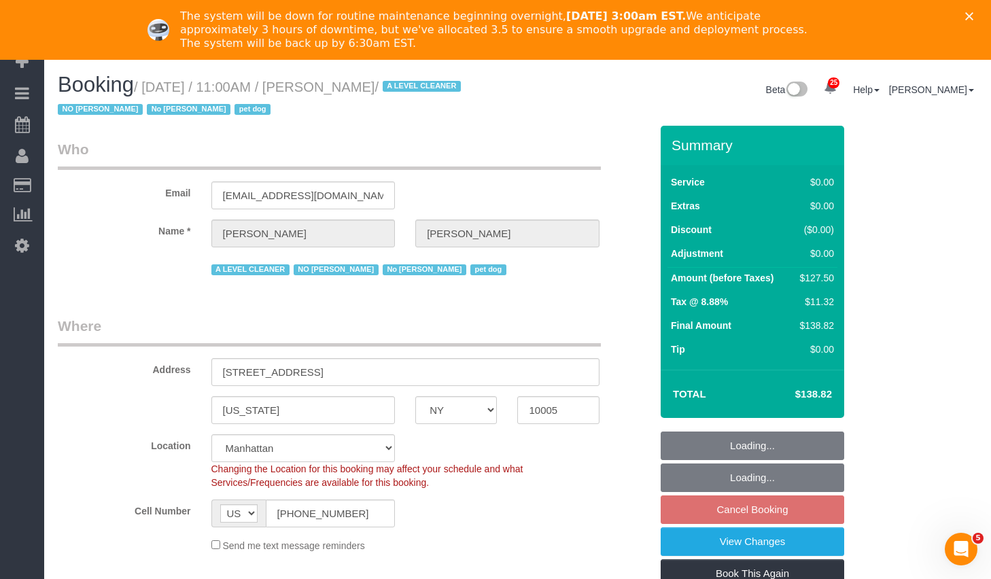  Describe the element at coordinates (700, 302) in the screenshot. I see `label: Tax @ 8.88%` at that location.